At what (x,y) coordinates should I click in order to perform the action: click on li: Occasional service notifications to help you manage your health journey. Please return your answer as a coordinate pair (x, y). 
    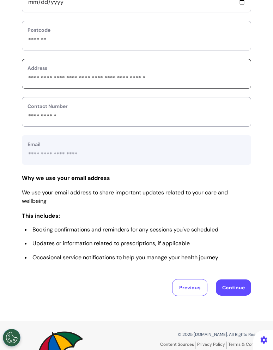
    Looking at the image, I should click on (138, 257).